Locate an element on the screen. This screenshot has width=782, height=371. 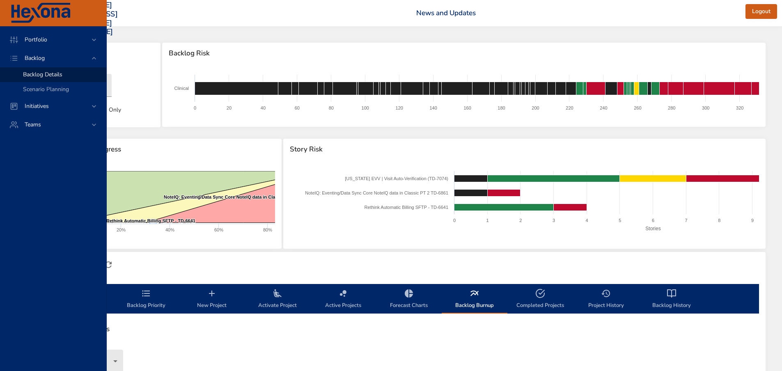
text: Clinical is located at coordinates (181, 88).